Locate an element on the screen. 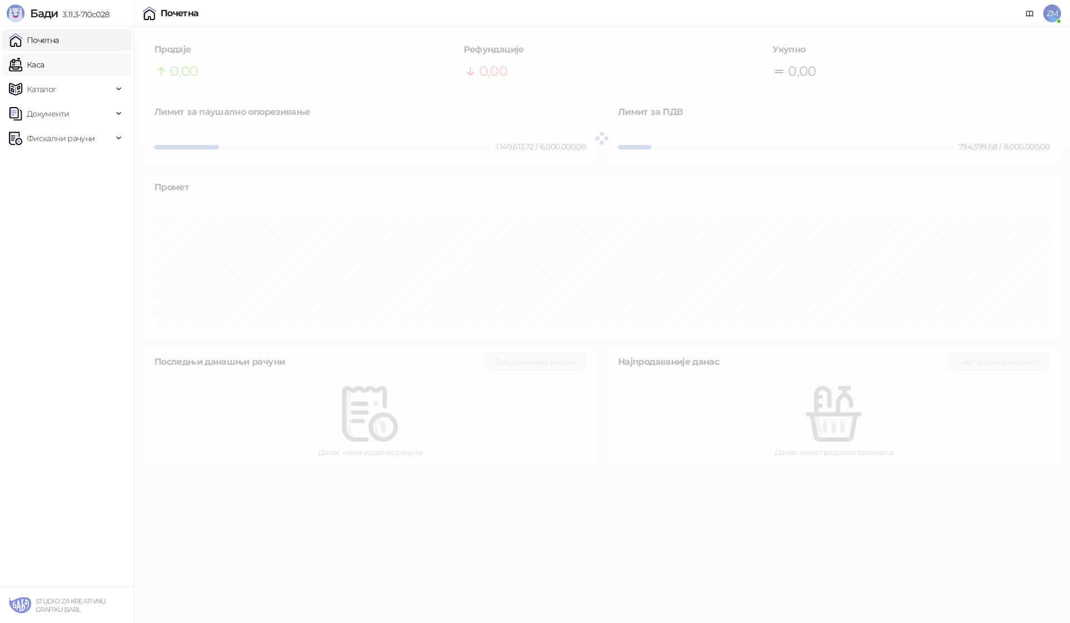  img: 64x64-companyLogo-4d0a4515-02ce-43d0-8af4-3da660a44a69.png is located at coordinates (20, 605).